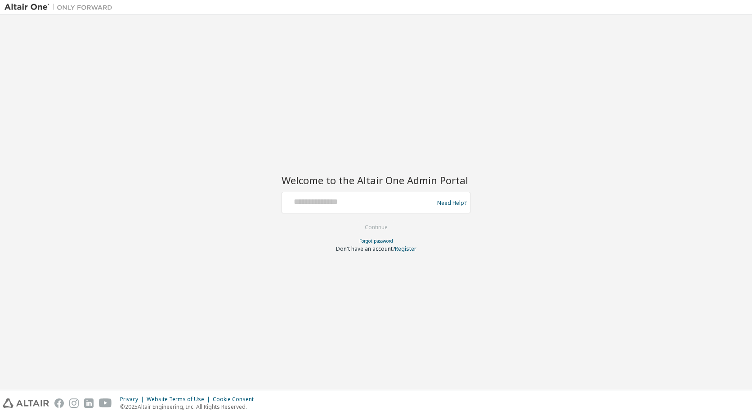 The image size is (752, 416). I want to click on h2: Welcome to the Altair One Admin Portal, so click(376, 180).